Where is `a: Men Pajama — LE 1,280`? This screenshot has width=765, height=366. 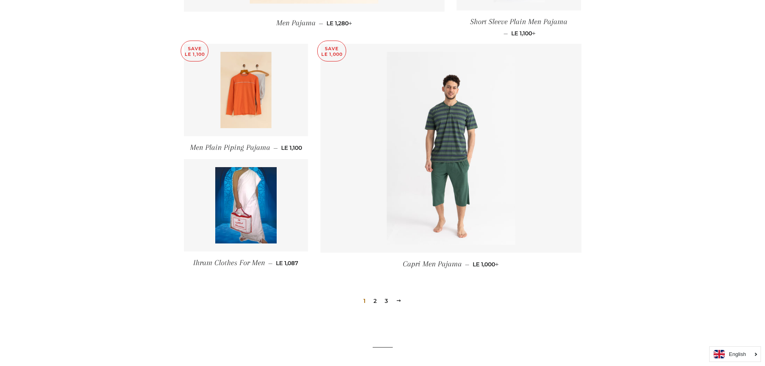 a: Men Pajama — LE 1,280 is located at coordinates (315, 23).